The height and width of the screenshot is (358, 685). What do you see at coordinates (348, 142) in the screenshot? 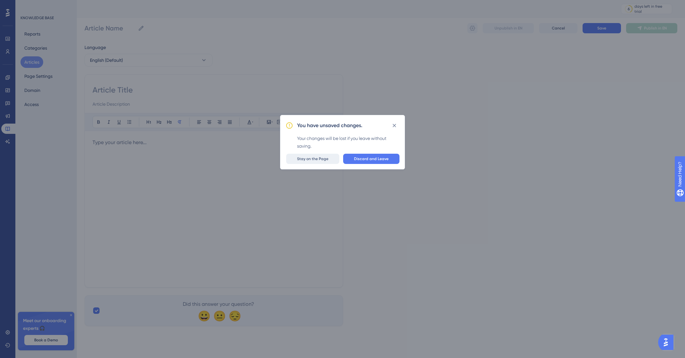
I see `div: Your changes will be lost if you leave without saving.` at bounding box center [348, 142].